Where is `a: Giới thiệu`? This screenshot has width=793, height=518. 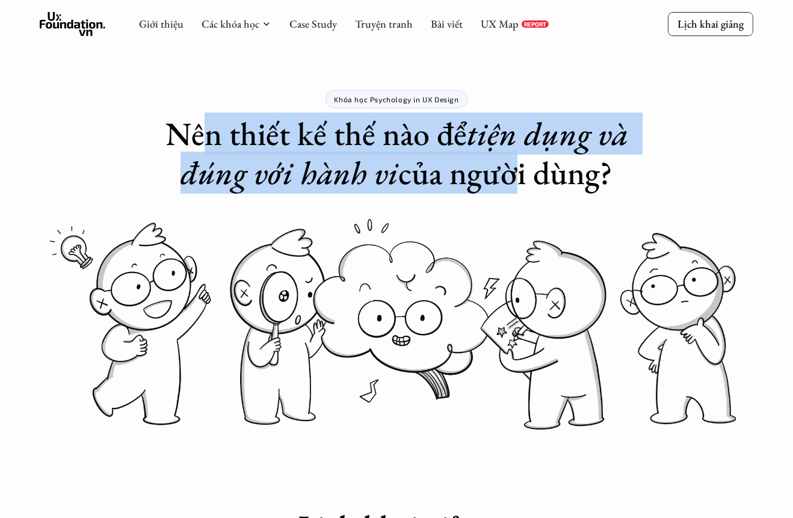
a: Giới thiệu is located at coordinates (161, 23).